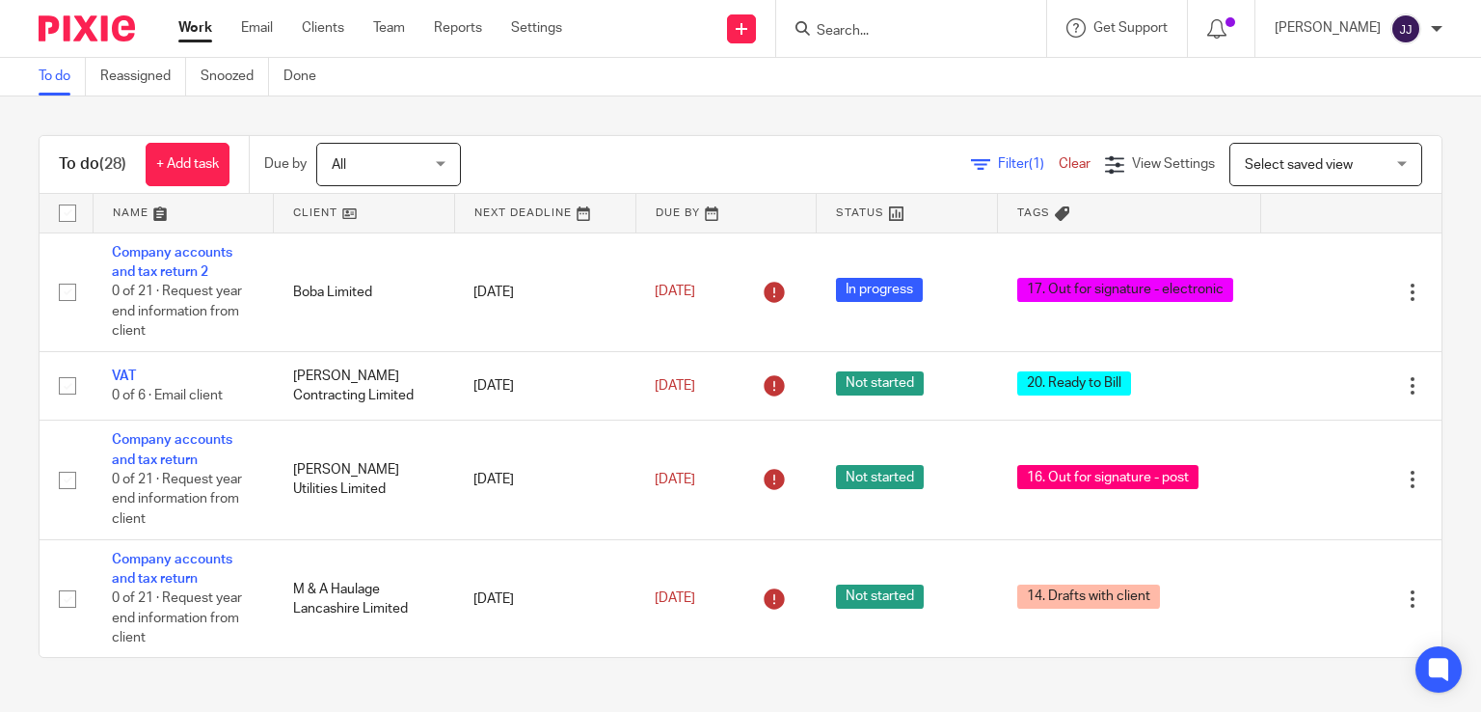 The width and height of the screenshot is (1481, 712). Describe the element at coordinates (143, 76) in the screenshot. I see `a: Reassigned` at that location.